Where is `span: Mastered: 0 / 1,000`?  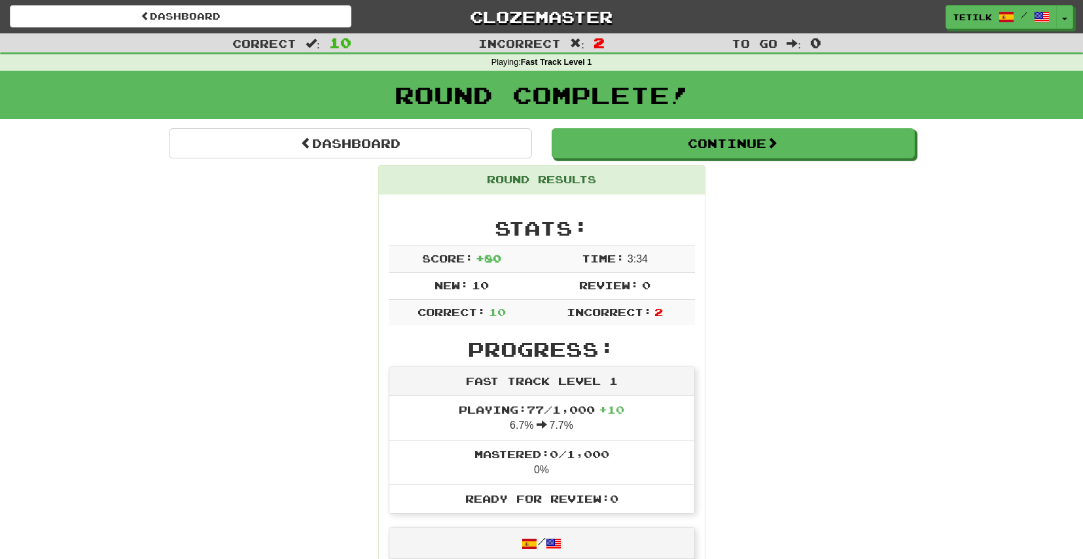
span: Mastered: 0 / 1,000 is located at coordinates (542, 454).